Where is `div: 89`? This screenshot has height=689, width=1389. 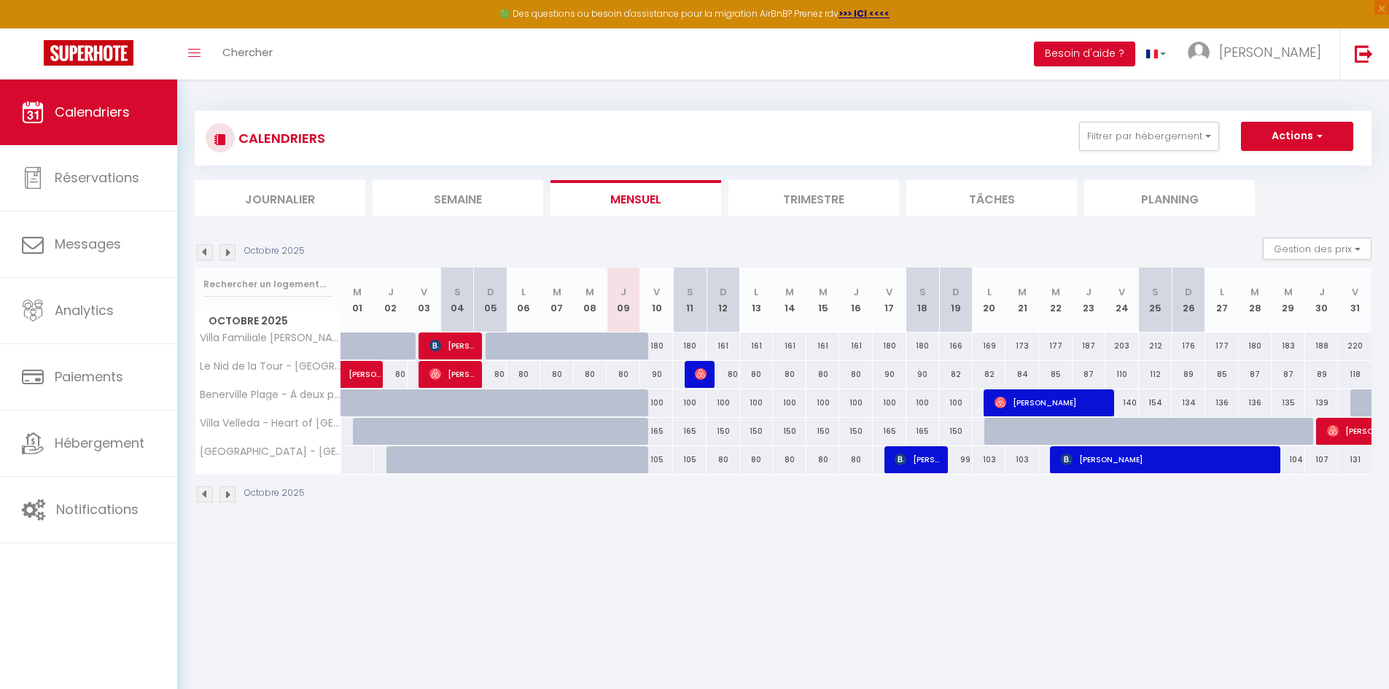
div: 89 is located at coordinates (1322, 374).